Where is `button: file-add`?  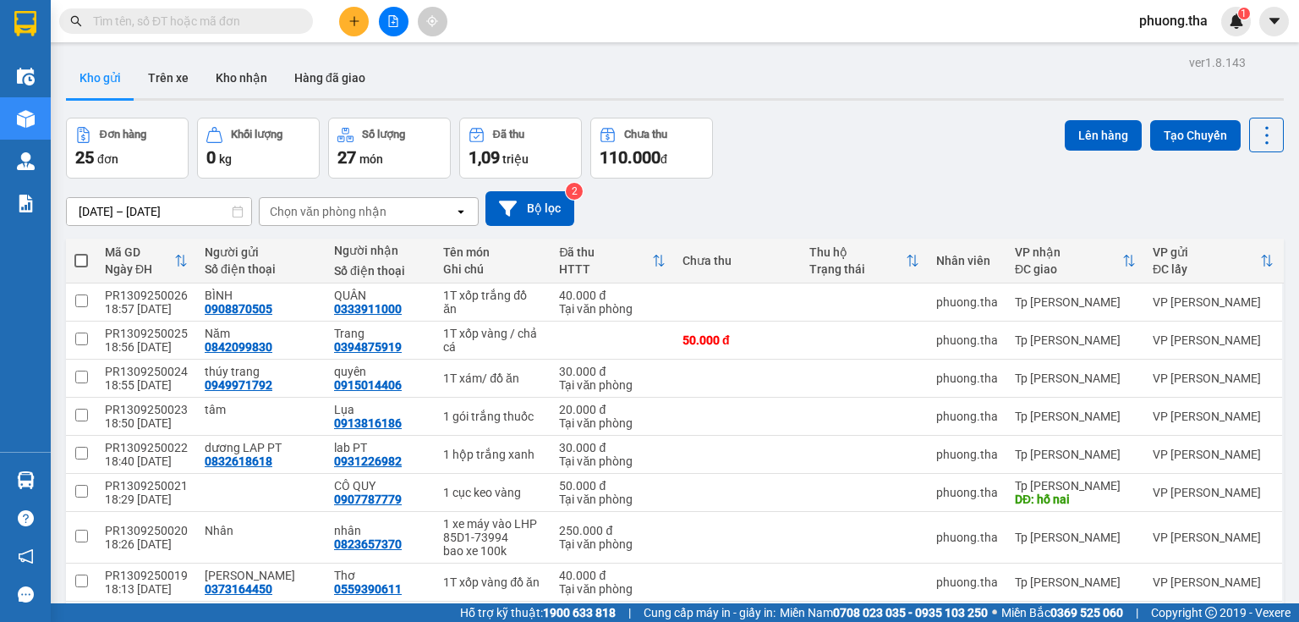 button: file-add is located at coordinates (393, 21).